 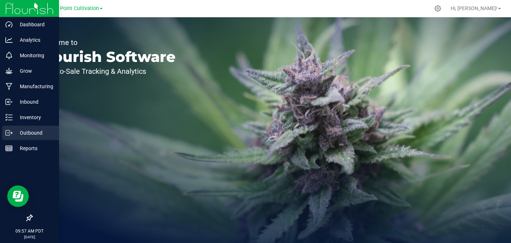 What do you see at coordinates (34, 24) in the screenshot?
I see `p: Dashboard` at bounding box center [34, 24].